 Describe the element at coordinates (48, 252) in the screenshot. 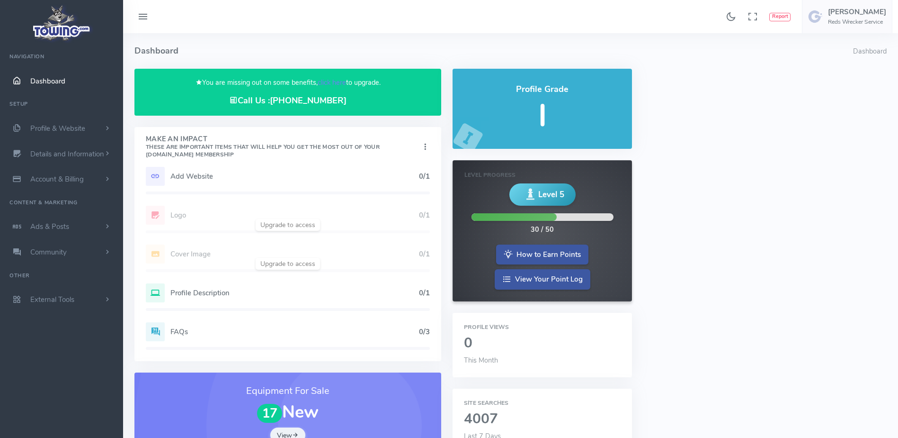

I see `span: Community` at that location.